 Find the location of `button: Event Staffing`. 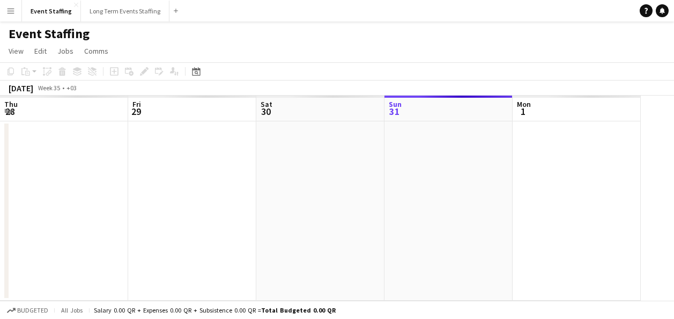

button: Event Staffing is located at coordinates (51, 11).